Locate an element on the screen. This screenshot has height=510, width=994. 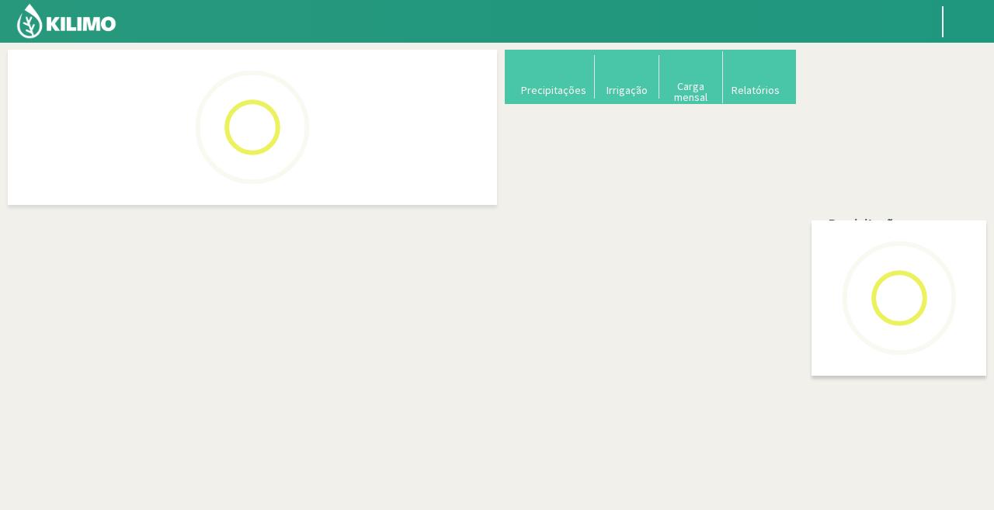
div: Irrigação is located at coordinates (627, 90).